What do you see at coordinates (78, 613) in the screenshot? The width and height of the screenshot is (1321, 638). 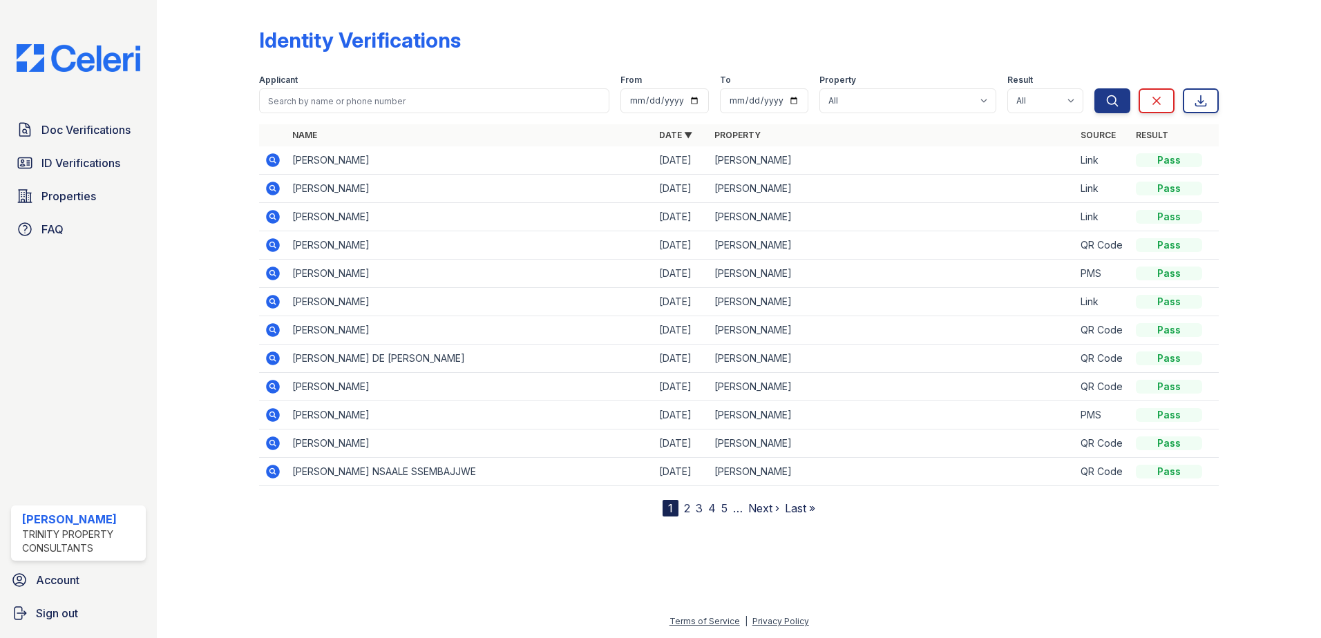 I see `button: Sign out` at bounding box center [78, 613].